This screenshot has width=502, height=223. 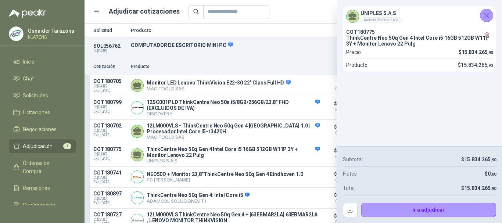 What do you see at coordinates (42, 62) in the screenshot?
I see `a: Inicio` at bounding box center [42, 62].